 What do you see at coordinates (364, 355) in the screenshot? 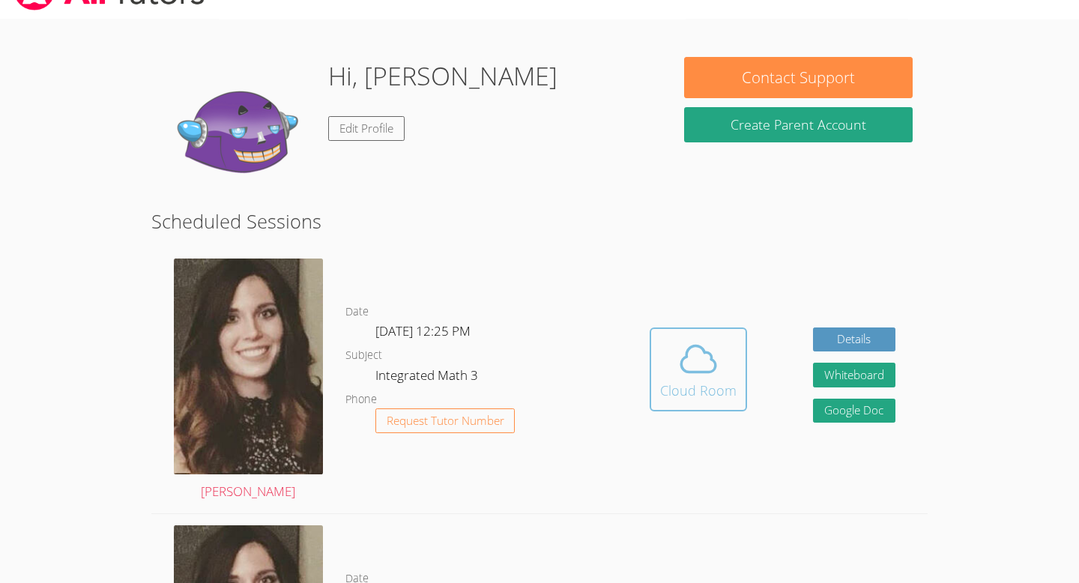
I see `dt: Subject` at bounding box center [364, 355].